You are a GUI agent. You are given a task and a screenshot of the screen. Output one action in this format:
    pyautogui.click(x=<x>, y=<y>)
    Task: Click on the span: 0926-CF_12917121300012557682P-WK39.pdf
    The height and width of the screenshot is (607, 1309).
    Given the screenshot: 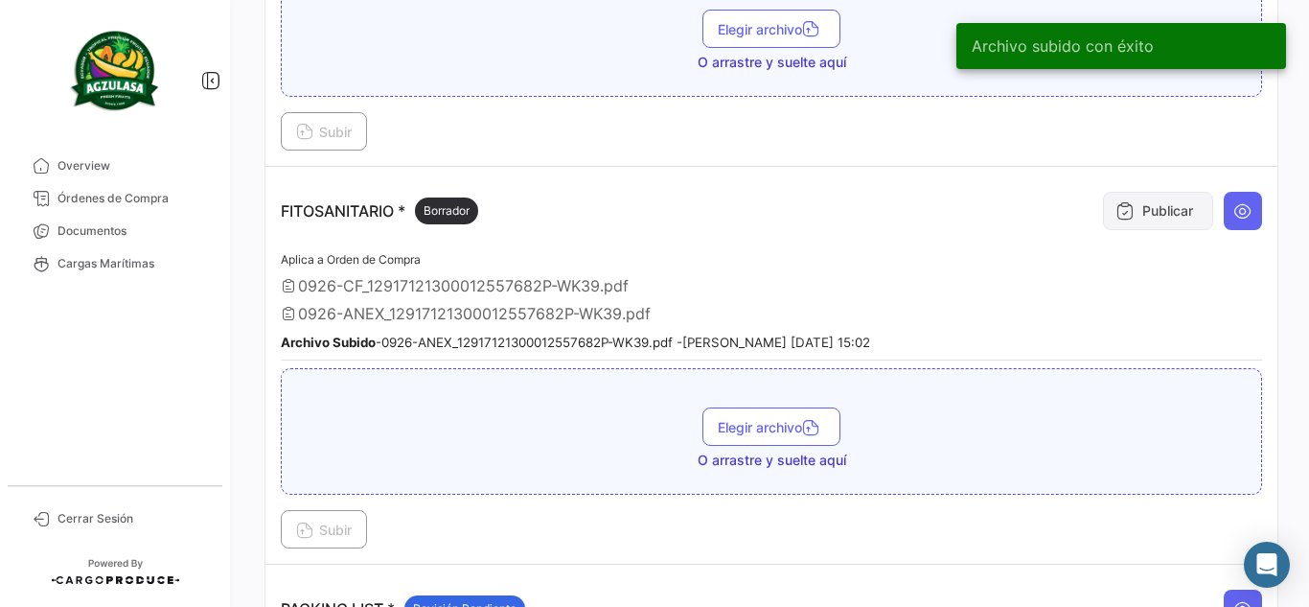 What is the action you would take?
    pyautogui.click(x=463, y=286)
    